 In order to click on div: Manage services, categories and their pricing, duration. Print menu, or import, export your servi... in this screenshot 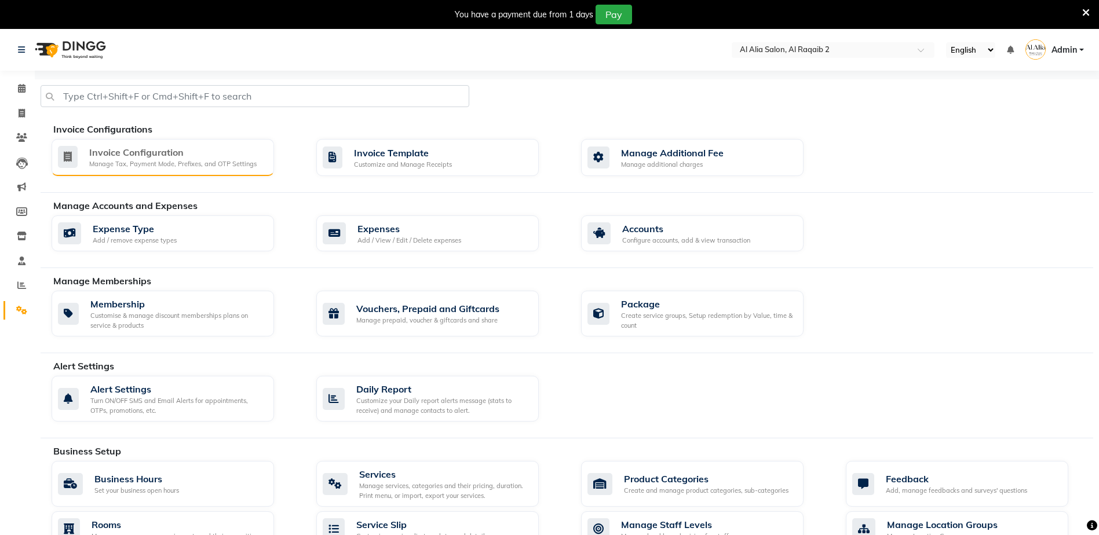, I will do `click(444, 491)`.